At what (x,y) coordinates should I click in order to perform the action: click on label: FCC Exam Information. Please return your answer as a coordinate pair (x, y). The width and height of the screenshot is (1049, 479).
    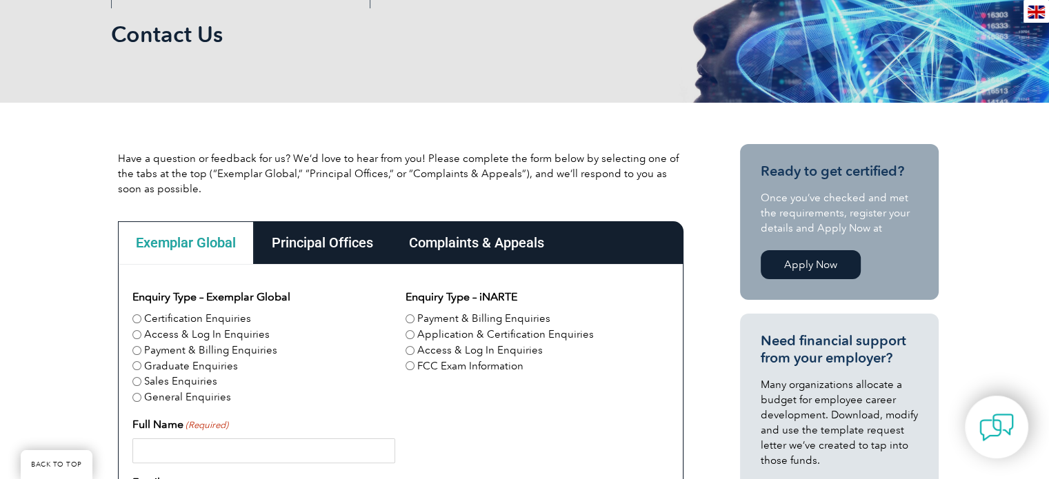
    Looking at the image, I should click on (470, 366).